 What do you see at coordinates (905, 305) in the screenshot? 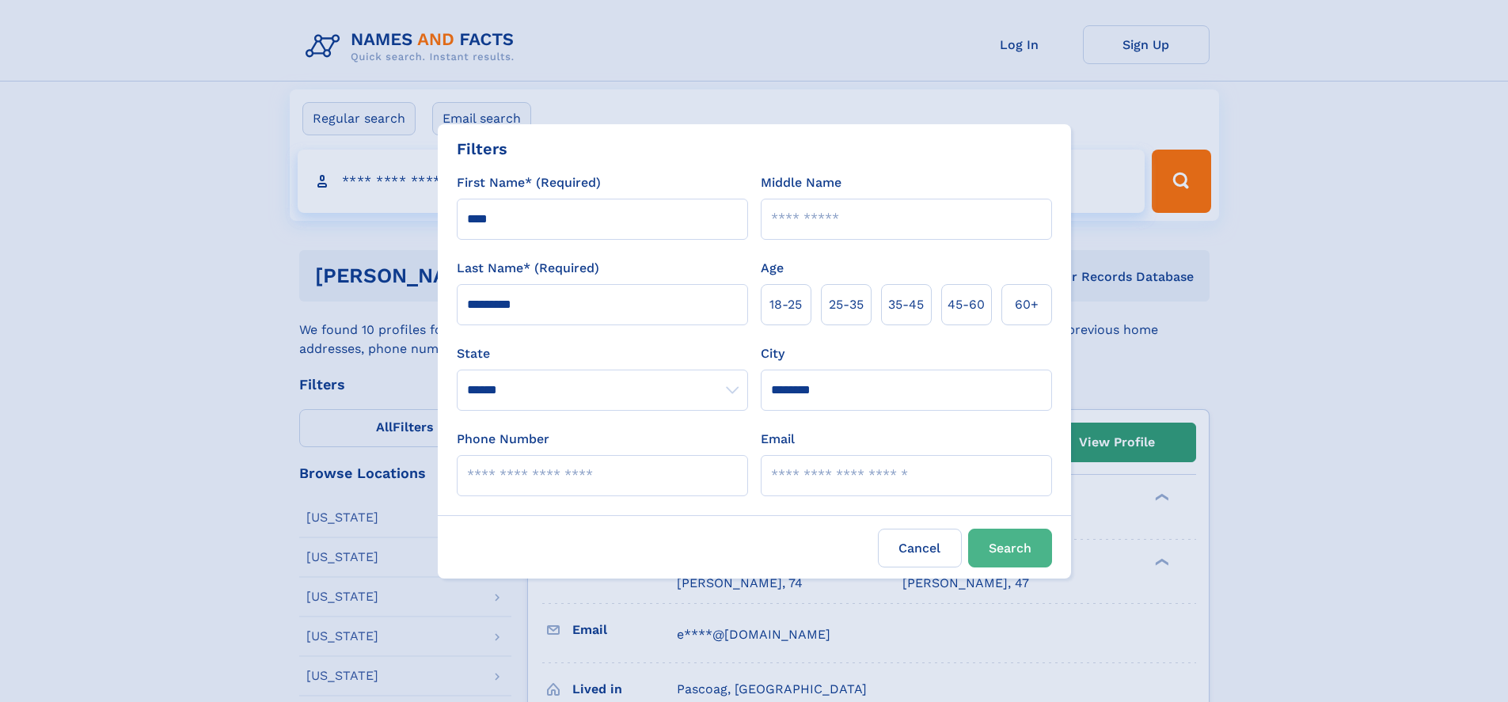
I see `span: 35‑45` at bounding box center [905, 305].